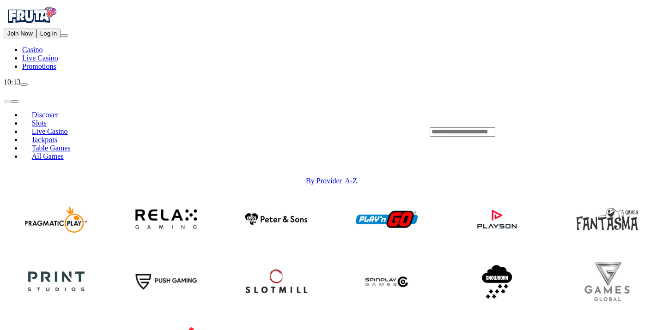 The image size is (663, 330). I want to click on nav: Main menu, so click(331, 58).